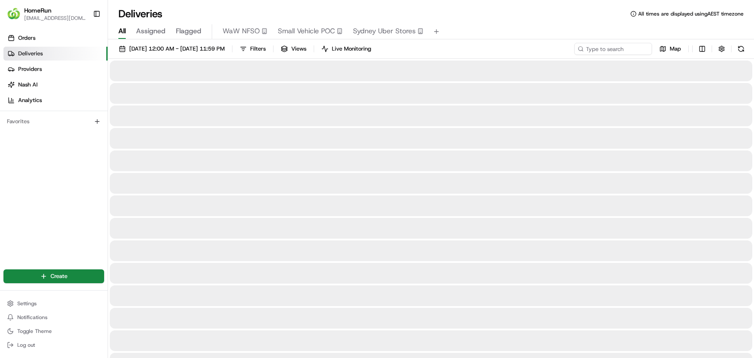  What do you see at coordinates (122, 31) in the screenshot?
I see `span: All` at bounding box center [122, 31].